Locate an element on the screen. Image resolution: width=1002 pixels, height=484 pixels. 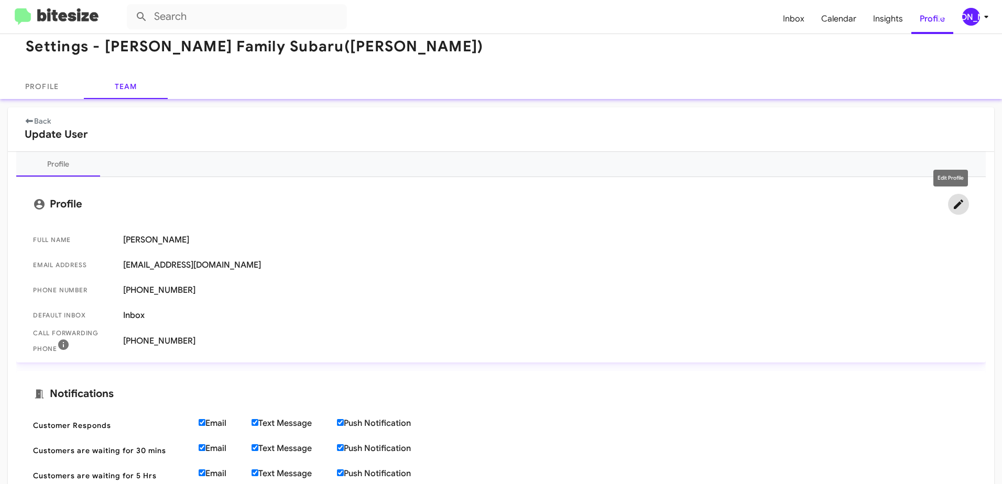
span: Customer Responds is located at coordinates (112, 426).